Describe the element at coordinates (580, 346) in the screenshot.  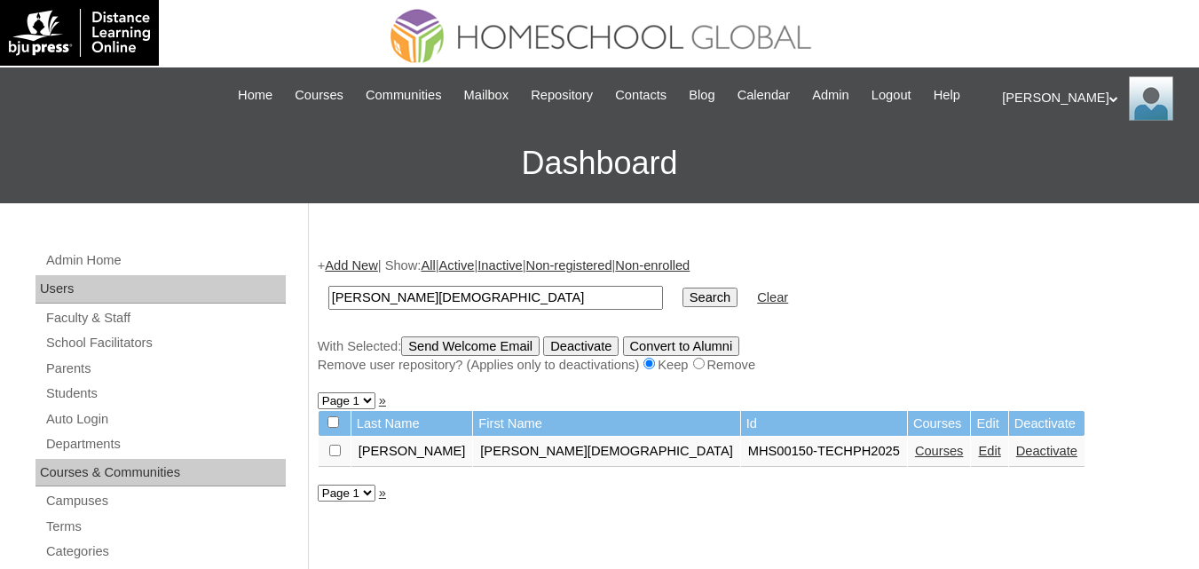
I see `input: Deactivate` at that location.